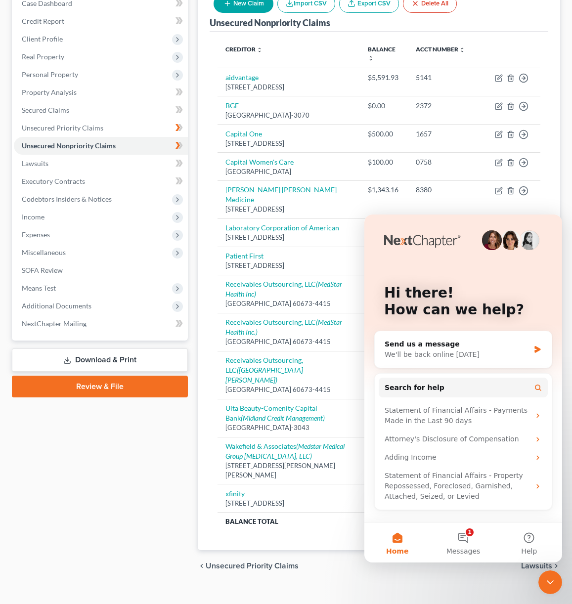 This screenshot has height=604, width=572. I want to click on span: Miscellaneous, so click(43, 252).